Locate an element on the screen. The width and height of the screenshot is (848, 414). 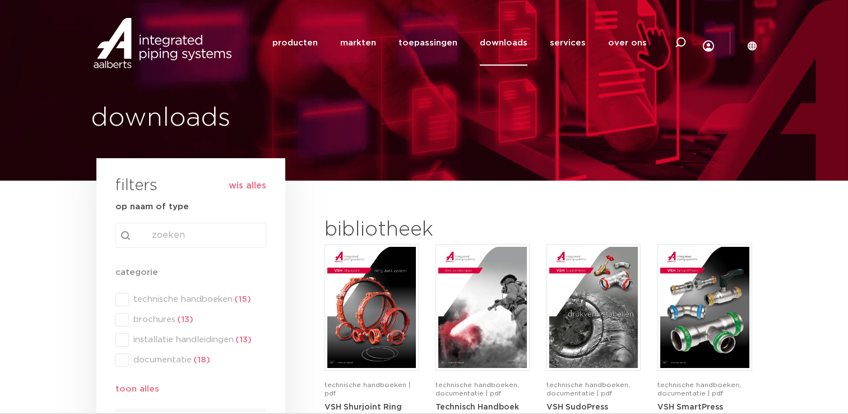
a: over ons is located at coordinates (627, 43).